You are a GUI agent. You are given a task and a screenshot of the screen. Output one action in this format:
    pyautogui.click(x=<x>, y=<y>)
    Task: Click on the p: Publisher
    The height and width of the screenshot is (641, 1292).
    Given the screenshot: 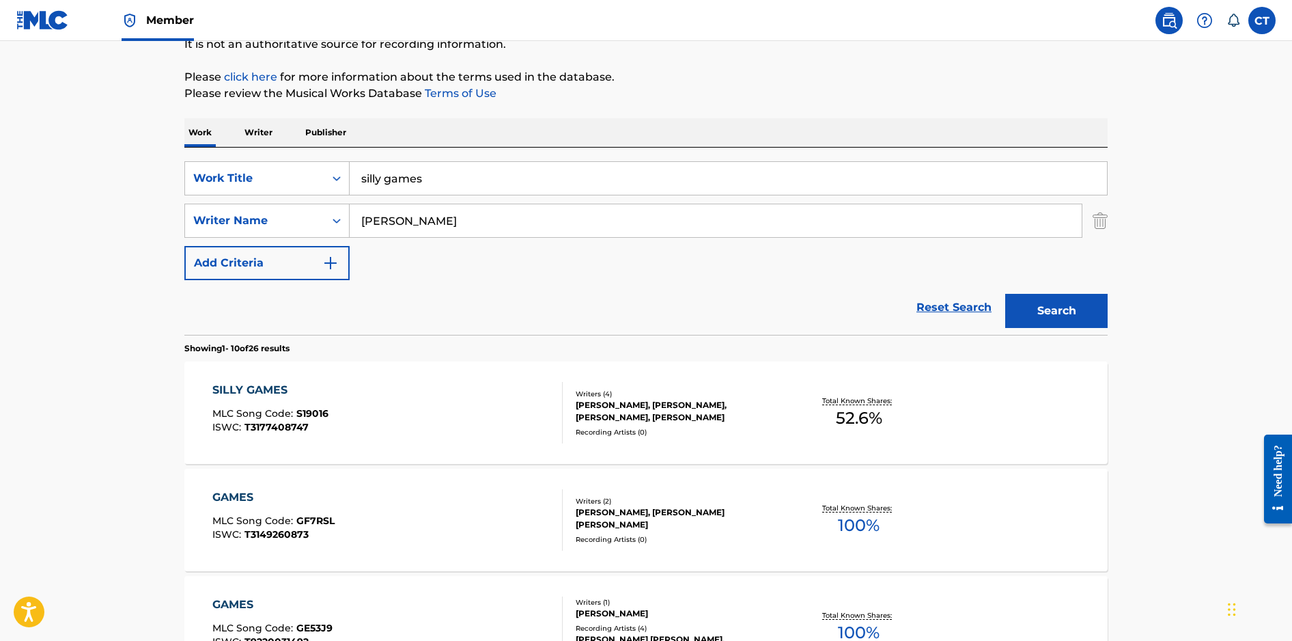 What is the action you would take?
    pyautogui.click(x=326, y=132)
    